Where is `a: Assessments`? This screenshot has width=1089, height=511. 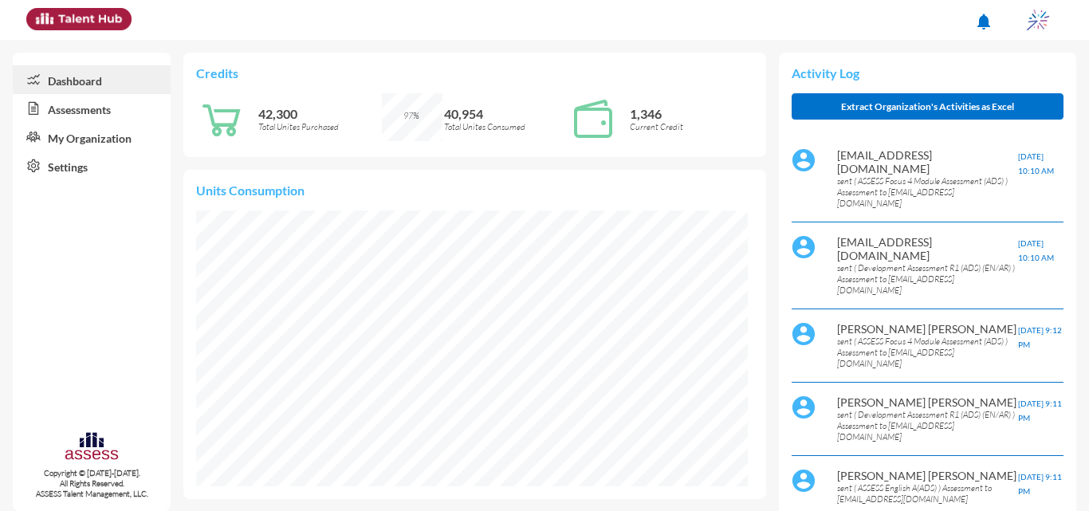 a: Assessments is located at coordinates (92, 108).